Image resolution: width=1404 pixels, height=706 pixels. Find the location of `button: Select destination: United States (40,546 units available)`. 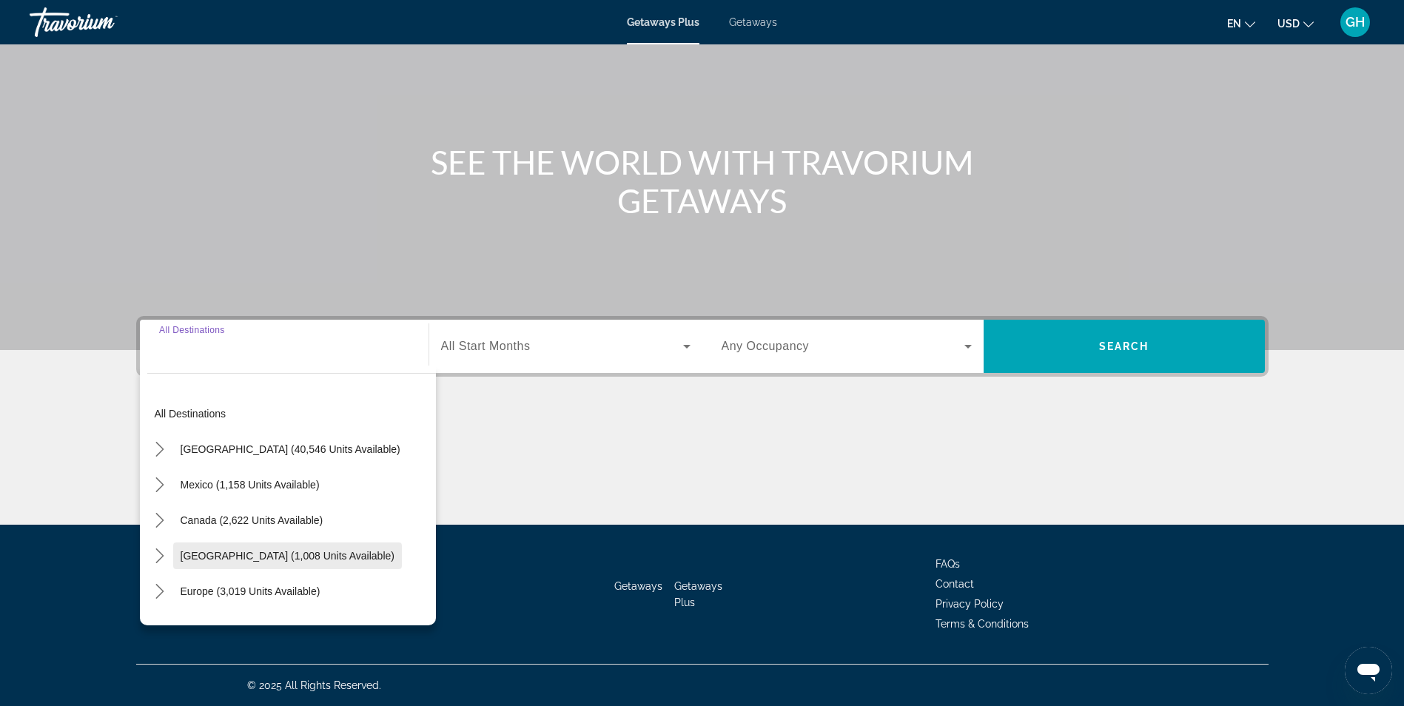

button: Select destination: United States (40,546 units available) is located at coordinates (290, 449).